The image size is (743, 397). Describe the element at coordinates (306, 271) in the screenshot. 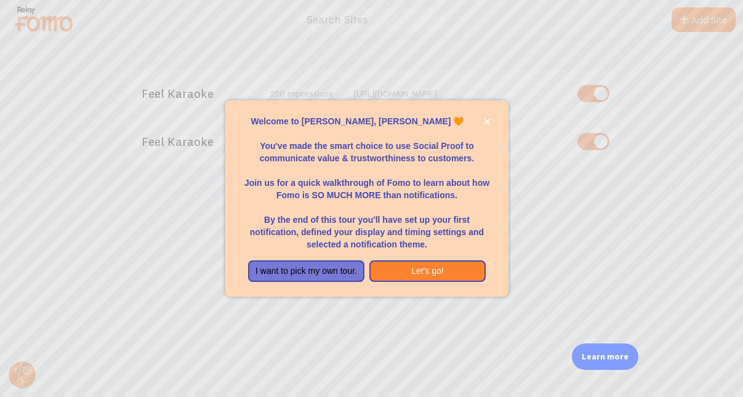

I see `button: I want to pick my own tour.` at that location.